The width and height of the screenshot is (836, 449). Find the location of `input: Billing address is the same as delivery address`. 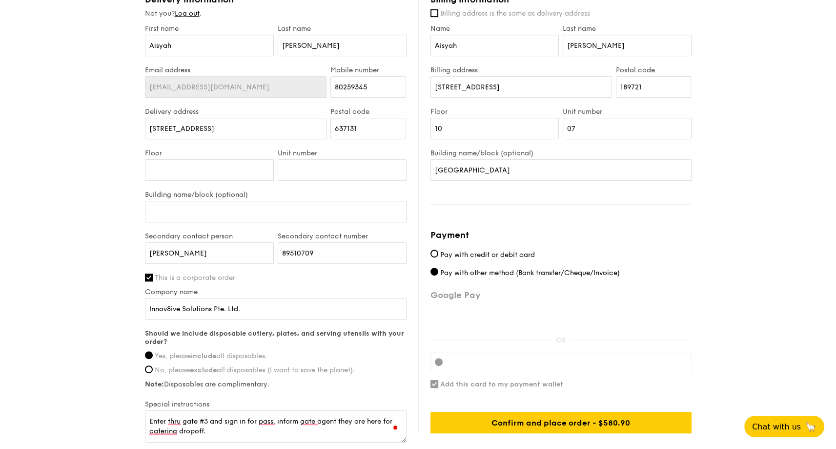

input: Billing address is the same as delivery address is located at coordinates (434, 13).